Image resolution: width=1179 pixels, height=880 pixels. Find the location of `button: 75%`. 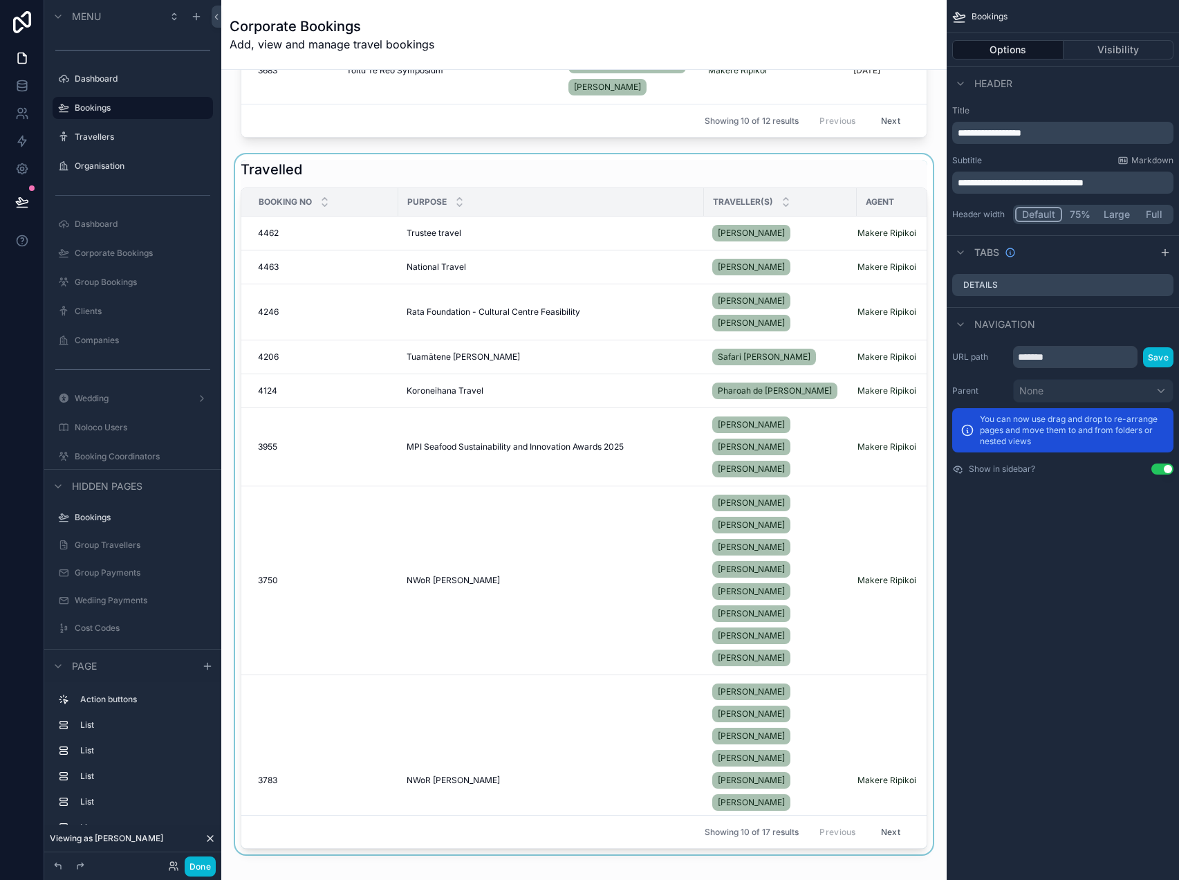

button: 75% is located at coordinates (1080, 214).